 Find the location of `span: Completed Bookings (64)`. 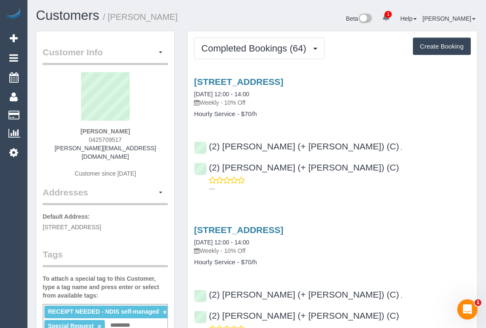

span: Completed Bookings (64) is located at coordinates (255, 48).